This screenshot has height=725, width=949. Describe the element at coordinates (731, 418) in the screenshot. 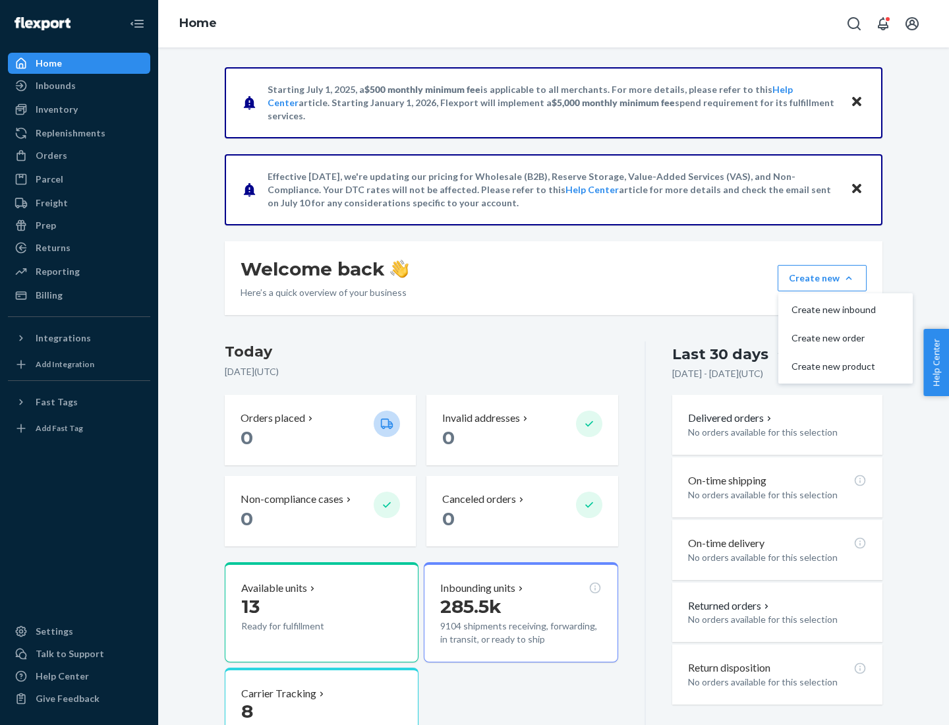

I see `p: Delivered orders` at that location.